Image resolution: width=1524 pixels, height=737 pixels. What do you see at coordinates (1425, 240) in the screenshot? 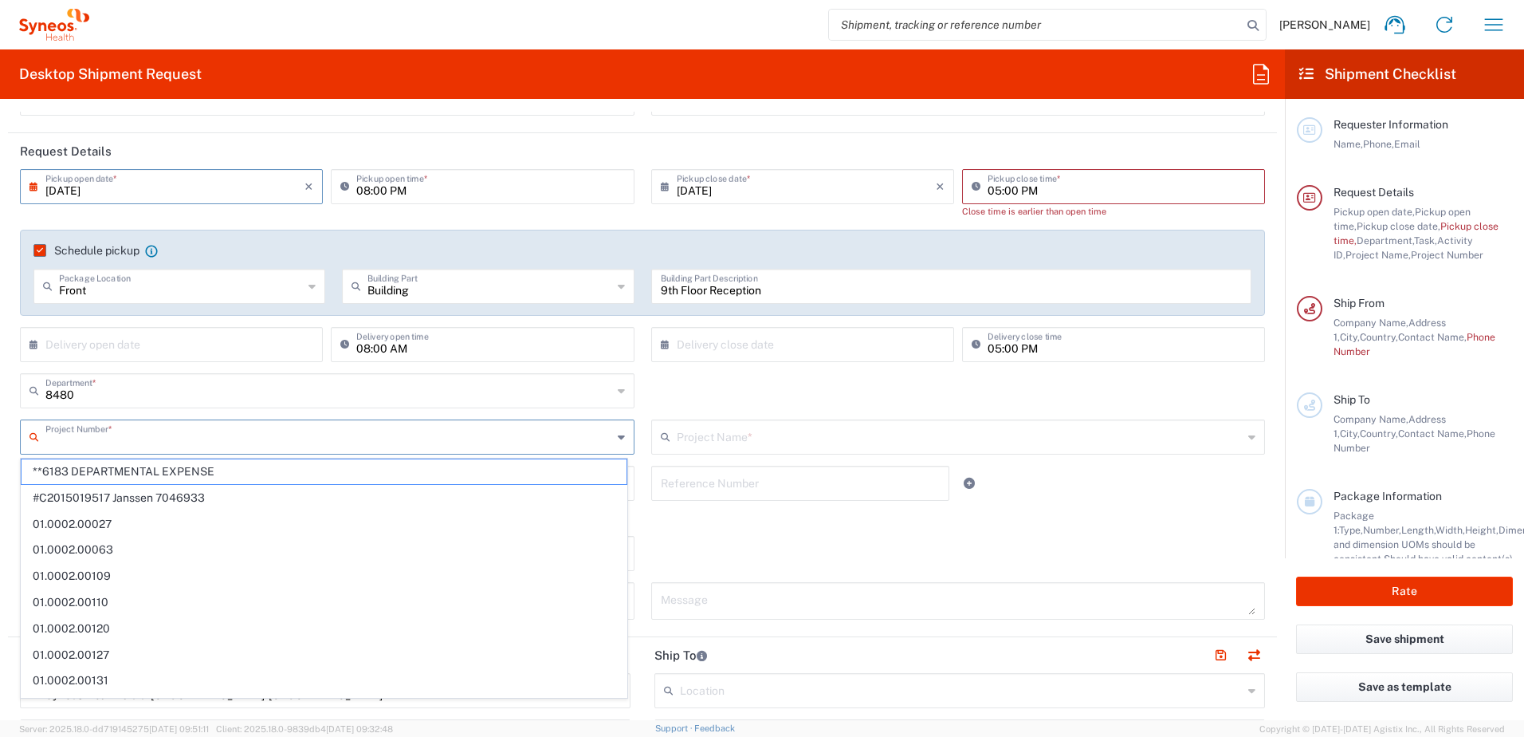
I see `span: Task,` at bounding box center [1425, 240].